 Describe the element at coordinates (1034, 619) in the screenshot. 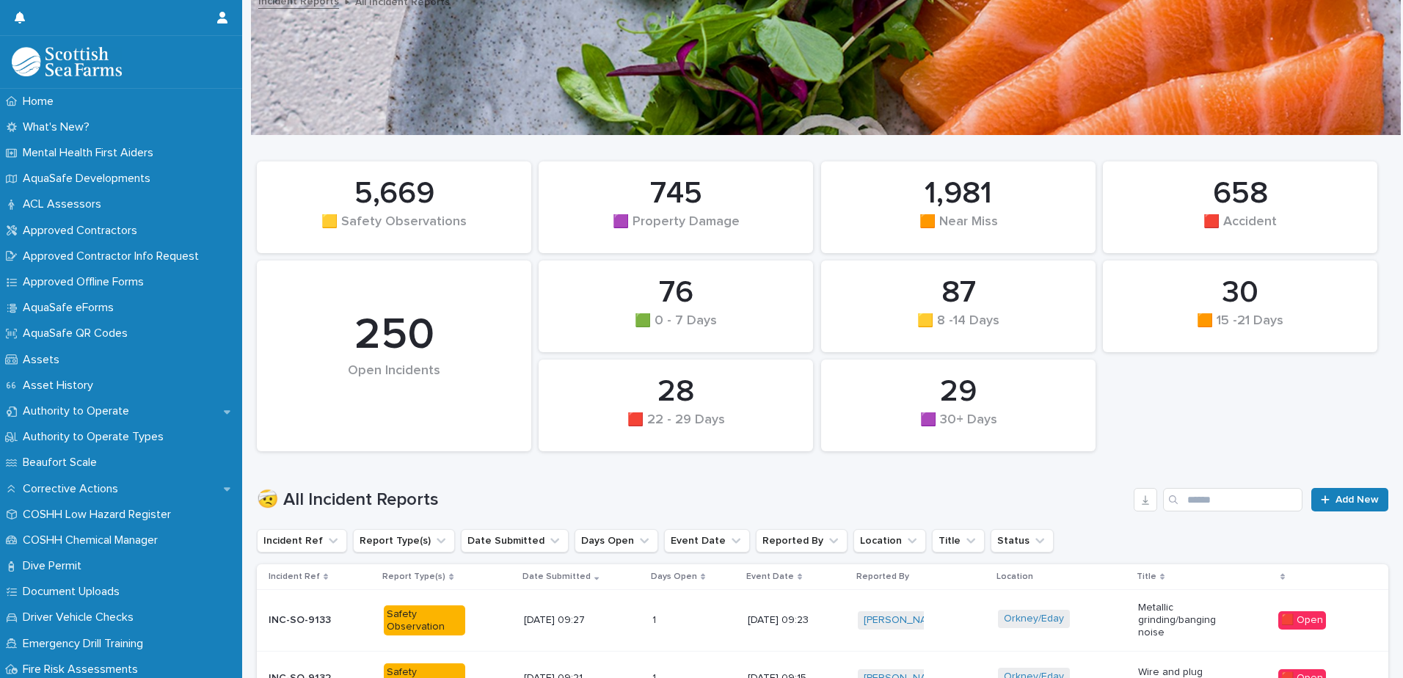

I see `a: Orkney/Eday` at that location.